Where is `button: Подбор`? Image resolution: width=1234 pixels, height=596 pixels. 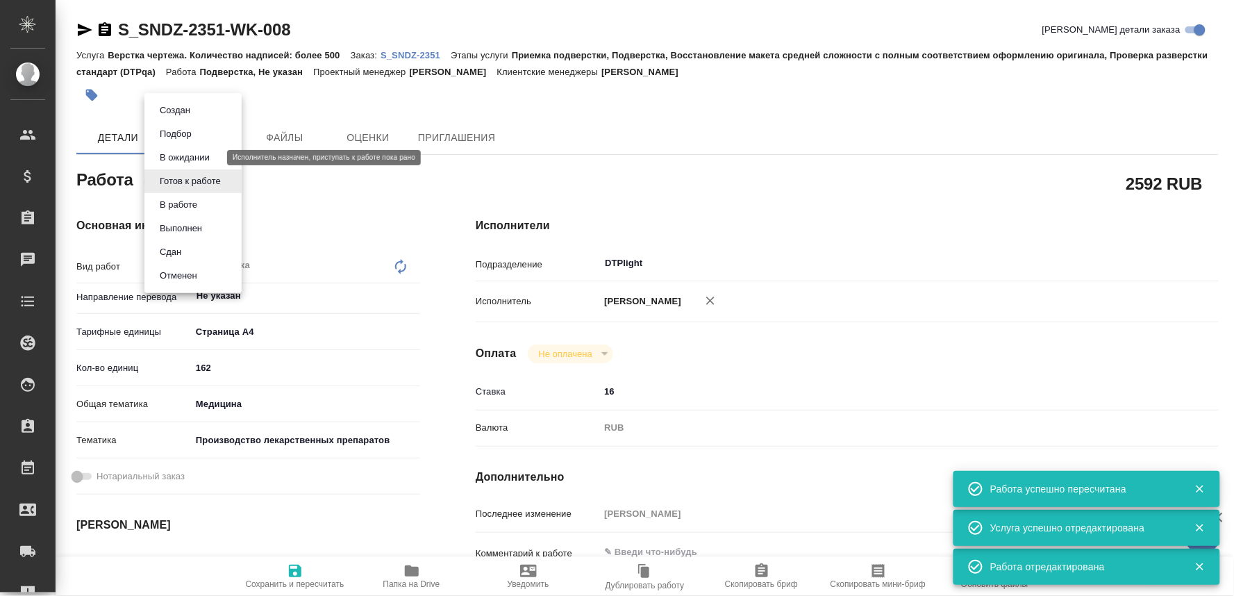
button: Подбор is located at coordinates (176, 134).